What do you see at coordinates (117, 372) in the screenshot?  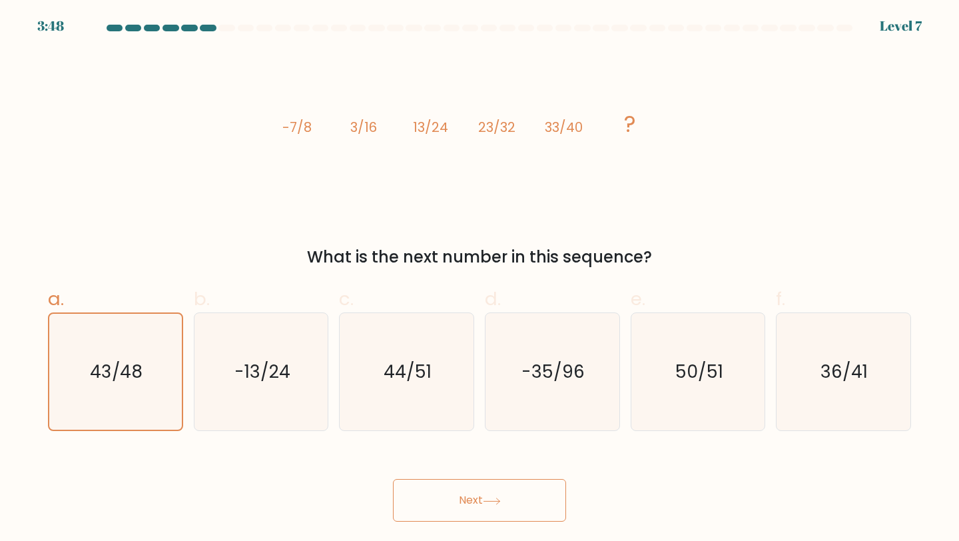 I see `text: 43/48` at bounding box center [117, 372].